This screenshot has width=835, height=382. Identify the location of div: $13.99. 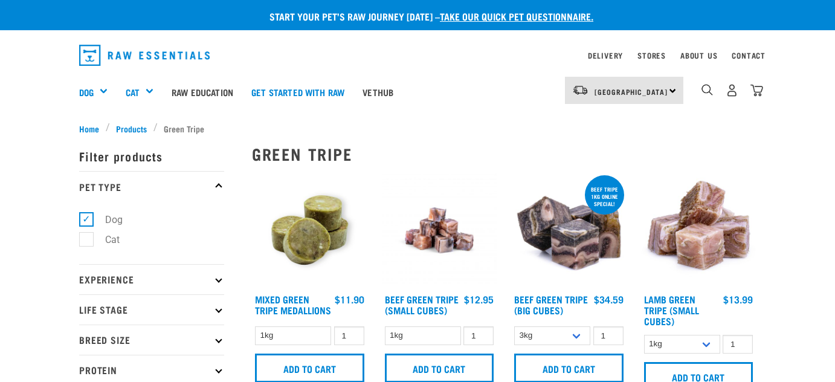
(738, 299).